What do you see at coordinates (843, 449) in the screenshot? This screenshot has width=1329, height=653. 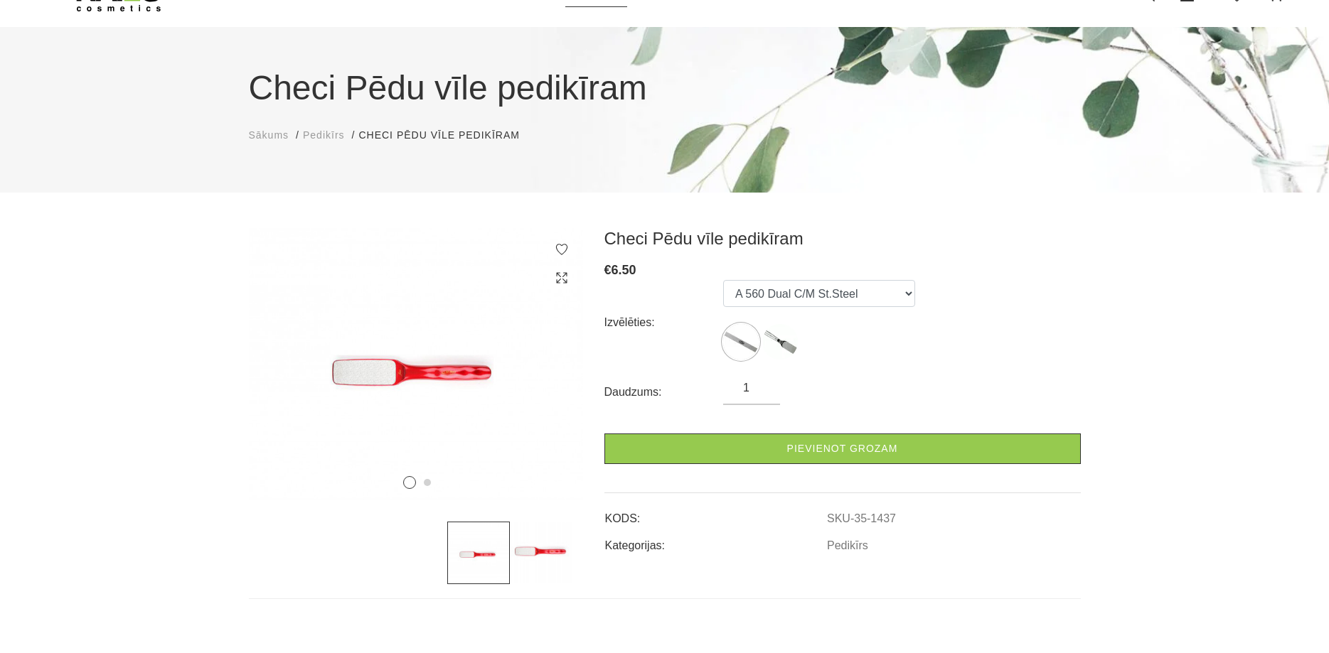 I see `a: Pievienot grozam` at bounding box center [843, 449].